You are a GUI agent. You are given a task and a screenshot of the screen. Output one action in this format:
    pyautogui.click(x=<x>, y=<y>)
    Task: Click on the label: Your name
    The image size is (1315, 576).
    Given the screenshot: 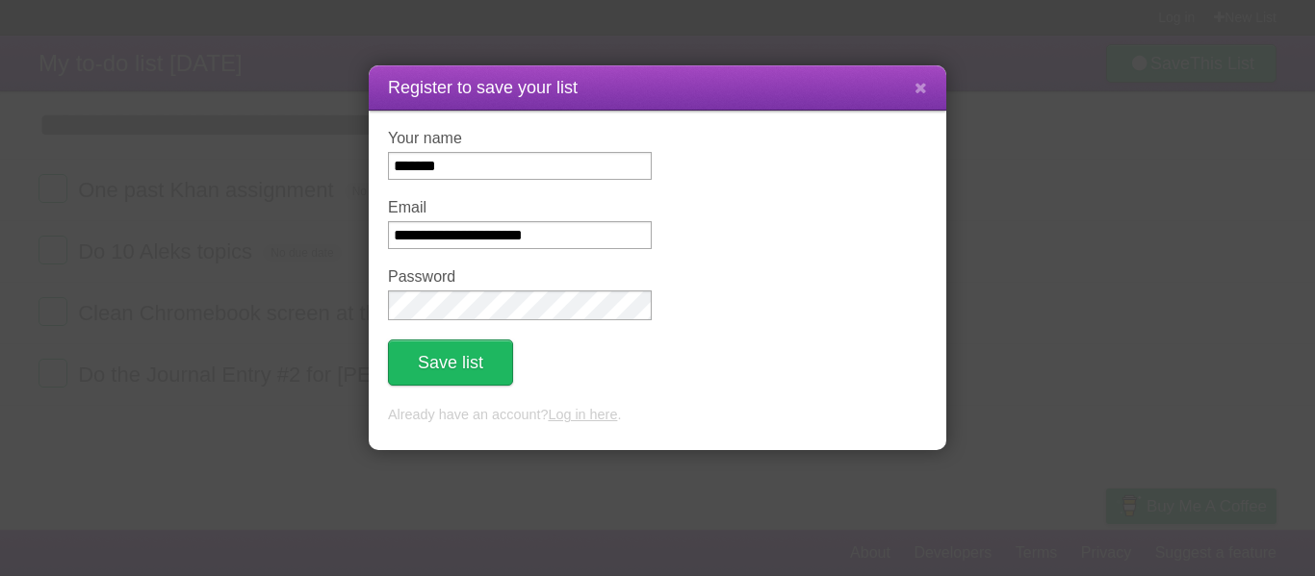 What is the action you would take?
    pyautogui.click(x=520, y=139)
    